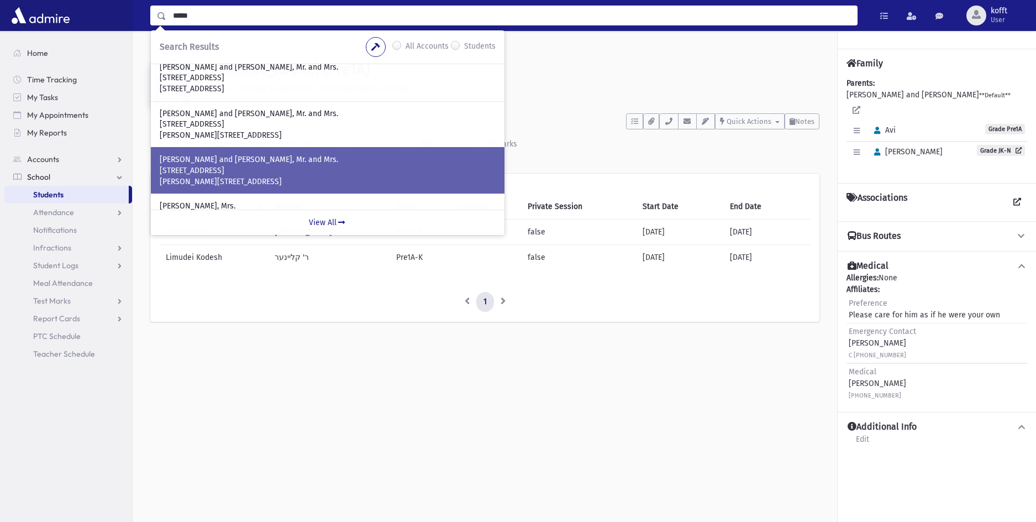  What do you see at coordinates (937, 427) in the screenshot?
I see `button: Additional Info` at bounding box center [937, 427].